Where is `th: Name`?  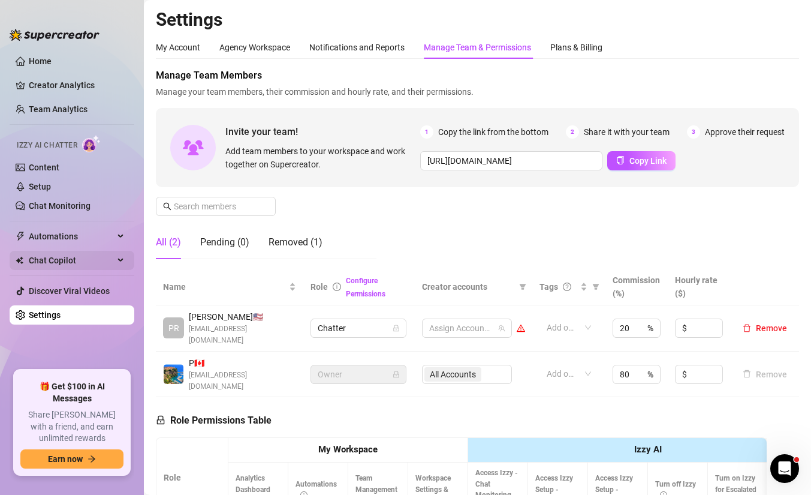
th: Name is located at coordinates (230, 287).